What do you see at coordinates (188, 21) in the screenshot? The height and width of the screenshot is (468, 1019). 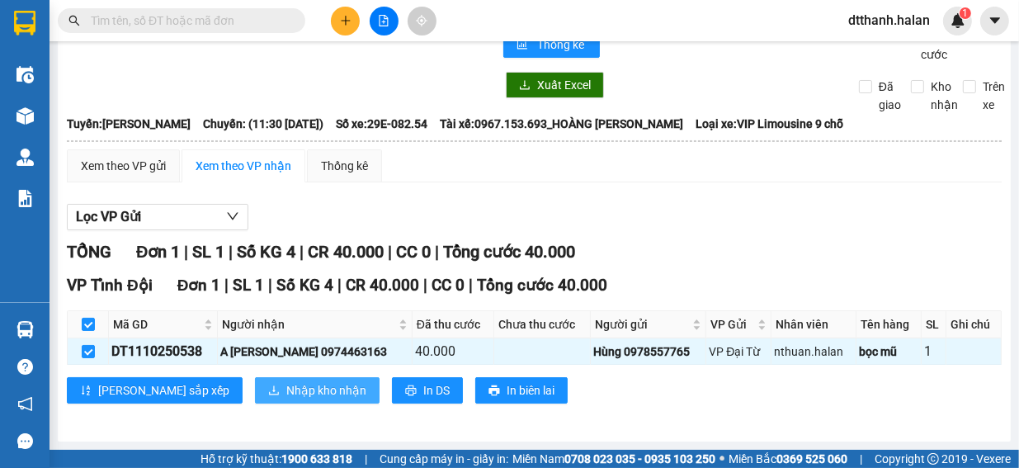 I see `input: Tìm tên, số ĐT hoặc mã đơn` at bounding box center [188, 21].